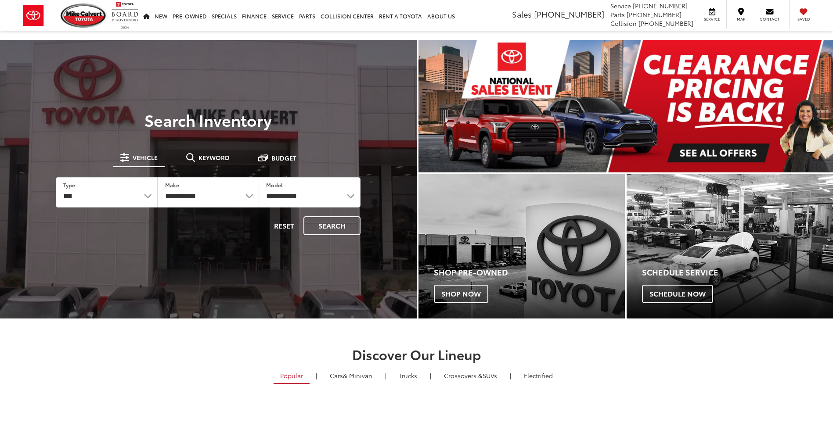  What do you see at coordinates (208, 120) in the screenshot?
I see `h3: Search Inventory` at bounding box center [208, 120].